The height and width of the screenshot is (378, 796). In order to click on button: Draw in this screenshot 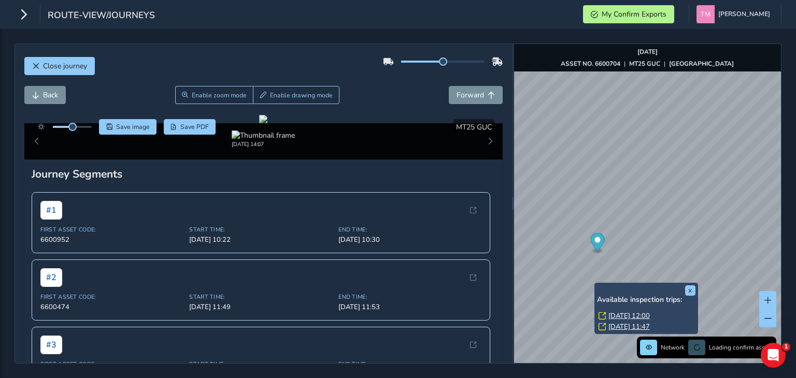, I will do `click(296, 95)`.